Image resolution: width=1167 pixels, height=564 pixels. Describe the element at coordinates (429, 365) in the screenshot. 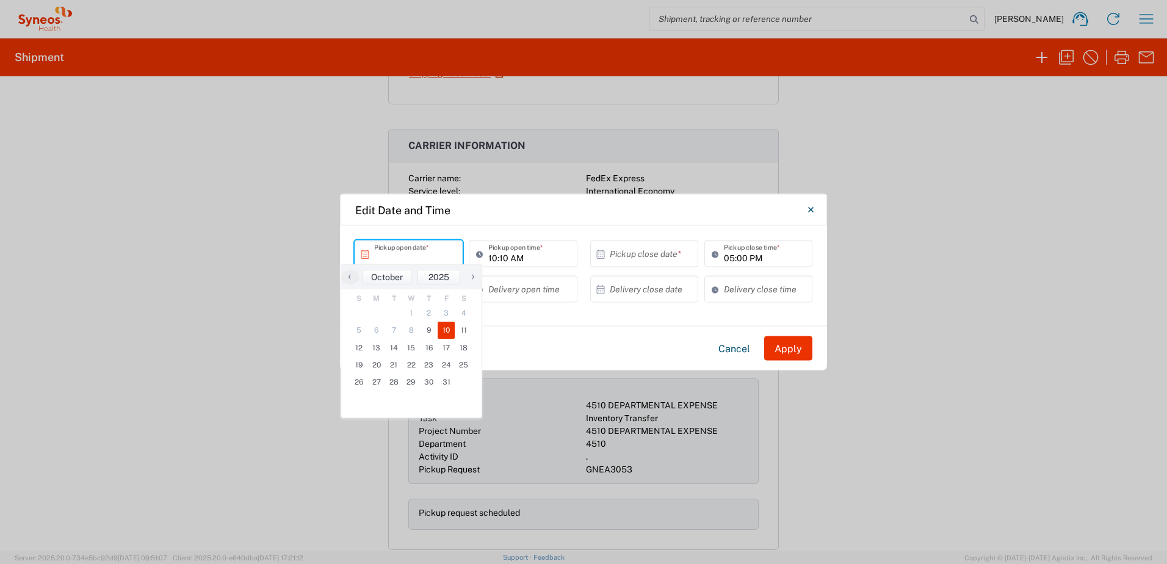

I see `span: 23` at that location.